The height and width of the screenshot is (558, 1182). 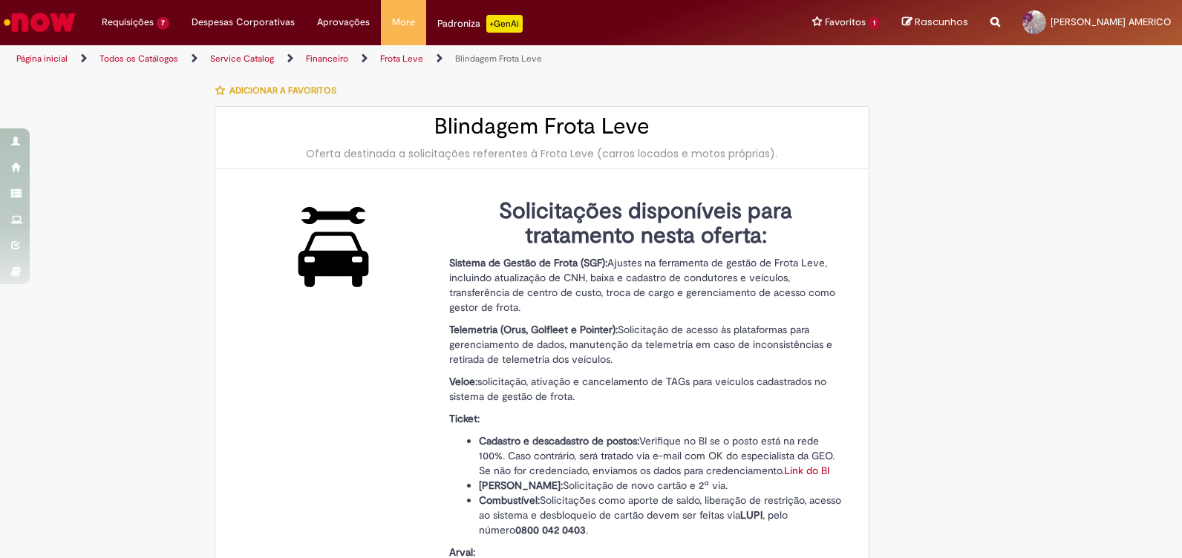 I want to click on a: Service Catalog, so click(x=242, y=59).